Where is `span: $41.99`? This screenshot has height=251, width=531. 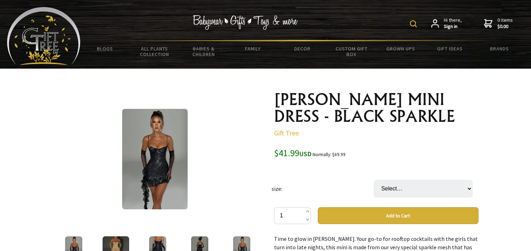
span: $41.99 is located at coordinates (293, 153).